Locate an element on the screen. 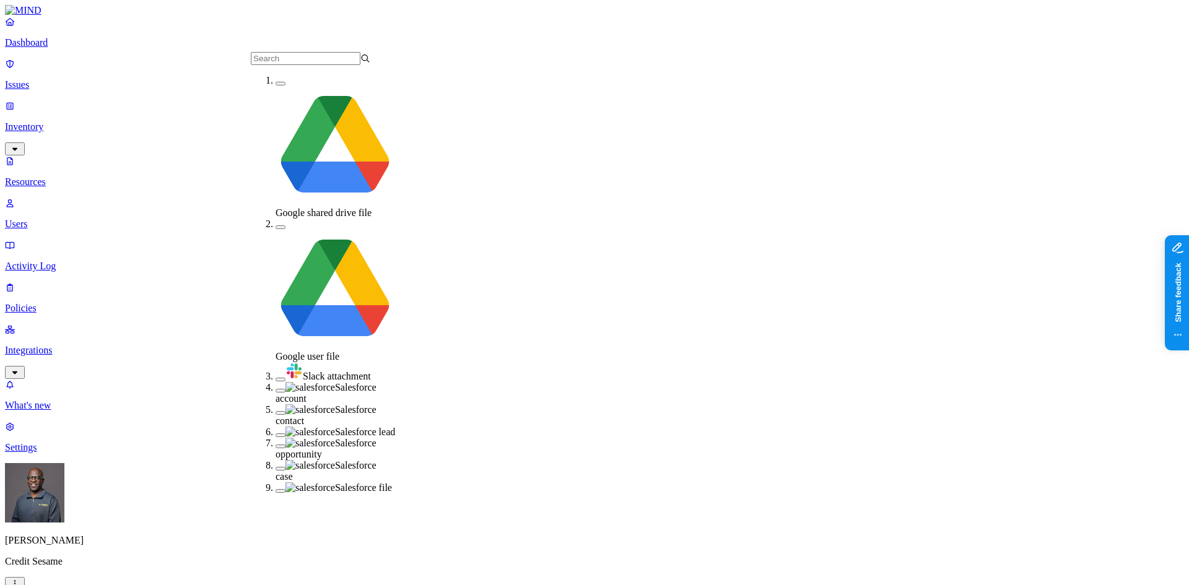 This screenshot has width=1189, height=585. span: Slack attachment is located at coordinates (337, 376).